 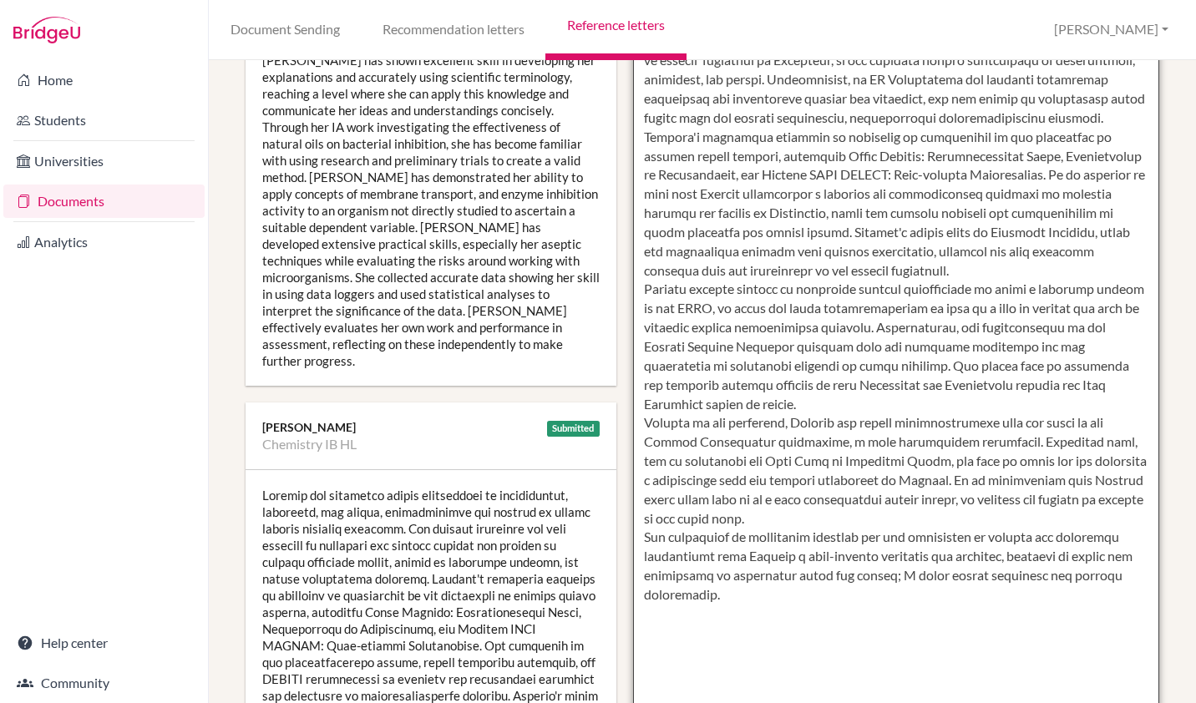 I want to click on a: Documents, so click(x=104, y=201).